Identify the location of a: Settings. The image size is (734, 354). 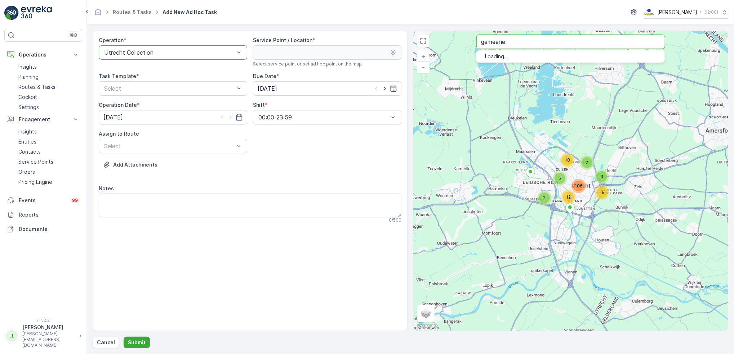
(49, 107).